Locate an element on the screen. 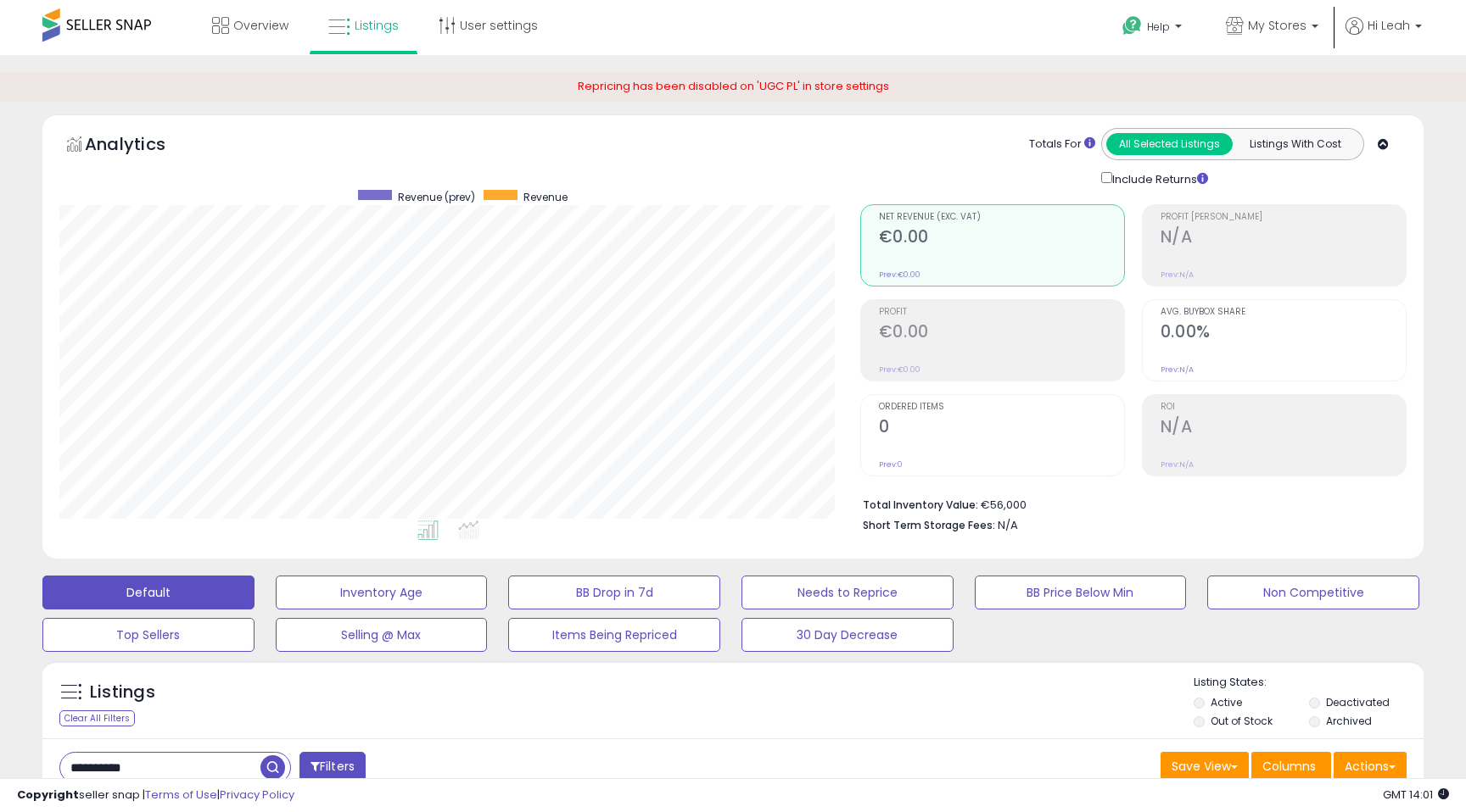 The height and width of the screenshot is (812, 1466). span: ROI is located at coordinates (1283, 407).